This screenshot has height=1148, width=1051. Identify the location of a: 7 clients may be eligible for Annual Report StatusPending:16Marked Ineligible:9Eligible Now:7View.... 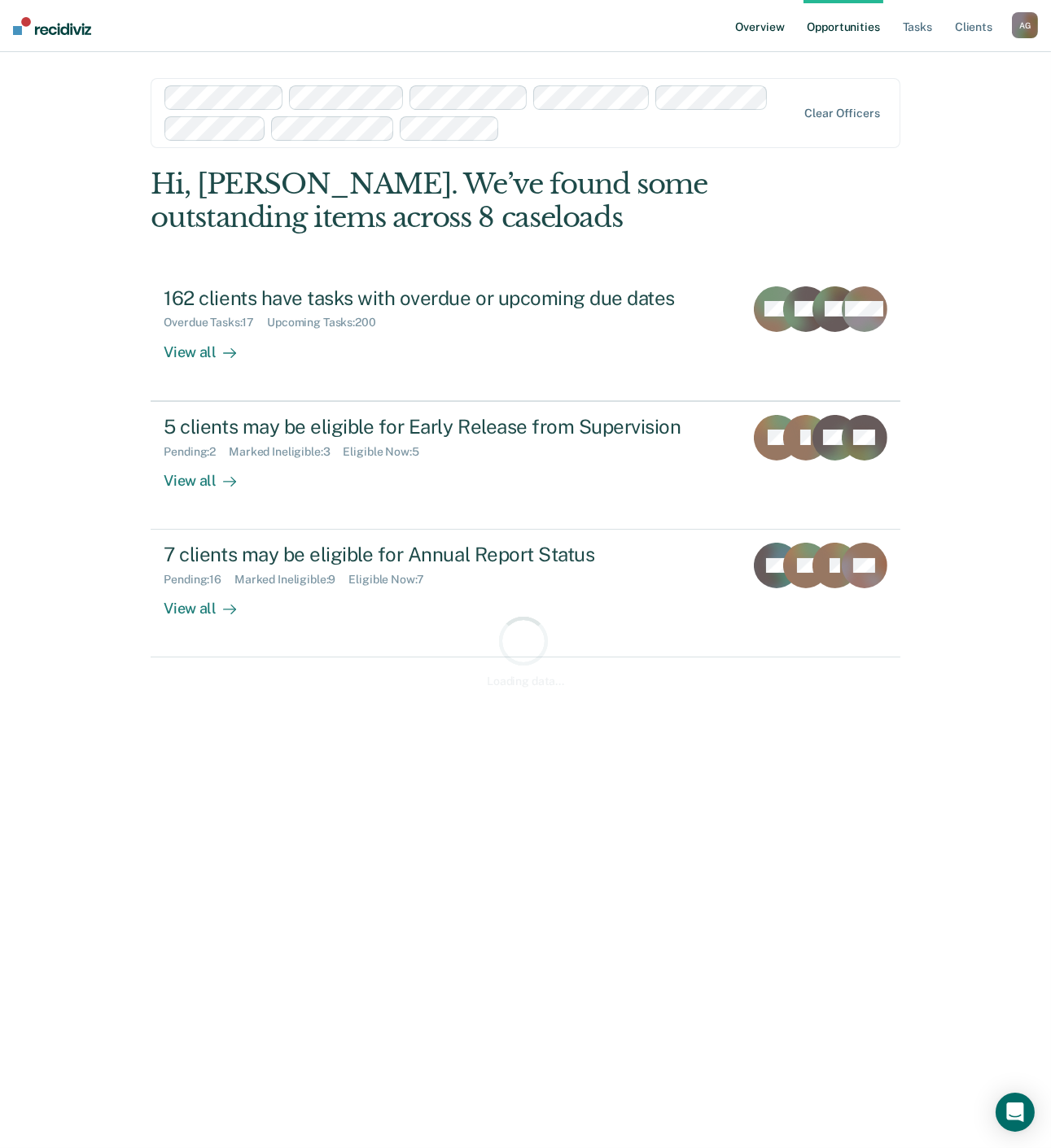
(525, 593).